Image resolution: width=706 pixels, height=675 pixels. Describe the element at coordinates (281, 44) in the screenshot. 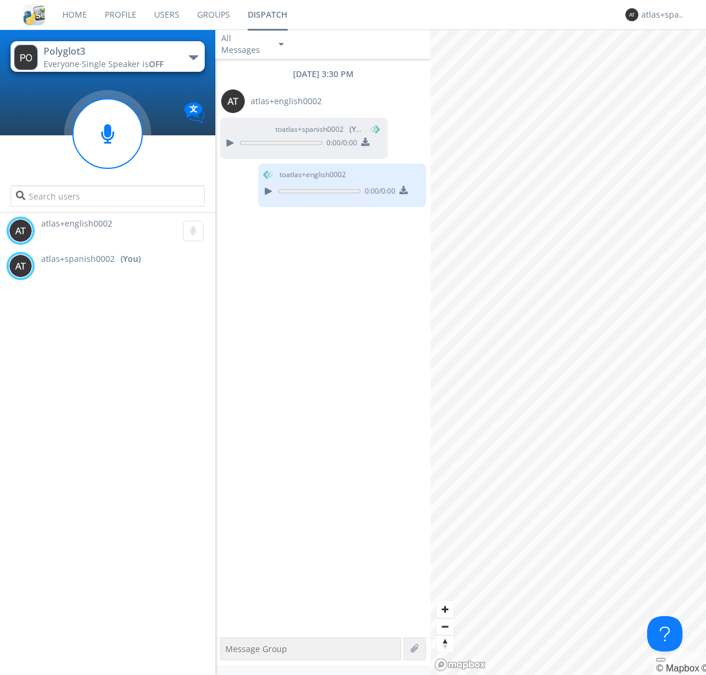

I see `img: caret-down-sm.svg` at that location.